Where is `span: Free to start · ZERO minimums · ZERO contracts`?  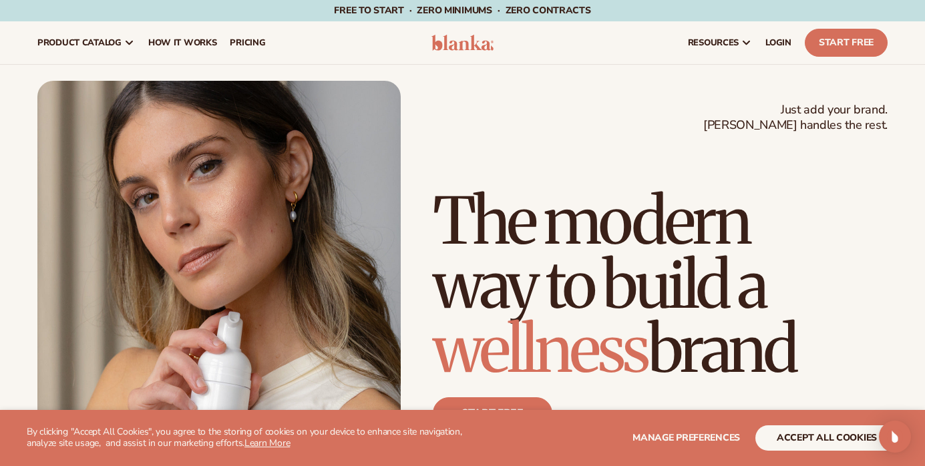
span: Free to start · ZERO minimums · ZERO contracts is located at coordinates (462, 10).